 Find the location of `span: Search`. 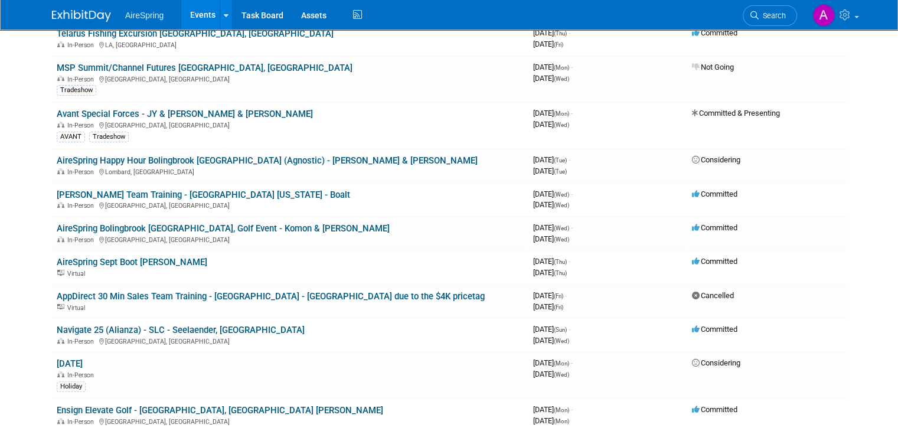

span: Search is located at coordinates (772, 15).